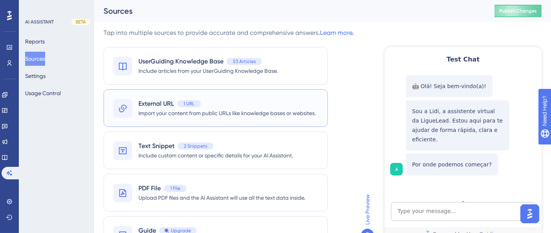  Describe the element at coordinates (82, 187) in the screenshot. I see `span: Powered by UserGuiding` at that location.